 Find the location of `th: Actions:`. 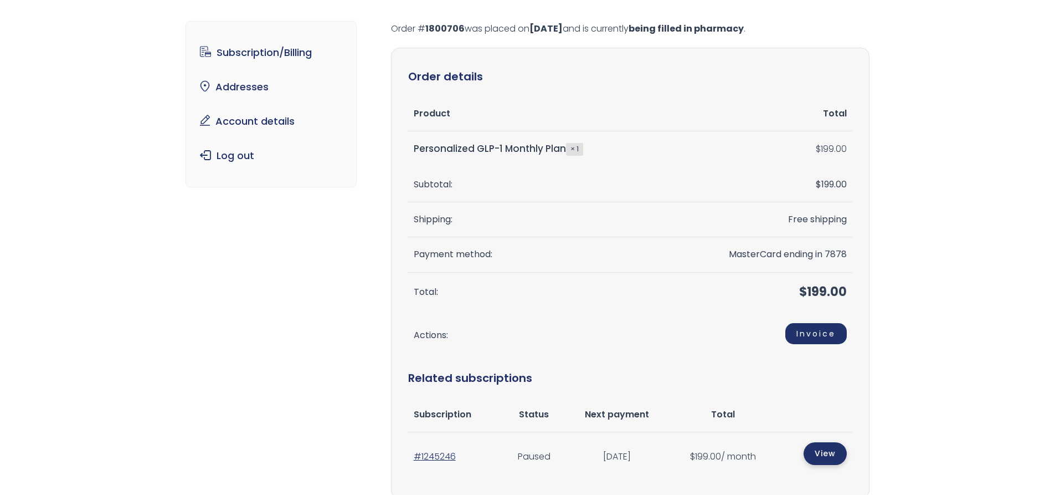

th: Actions: is located at coordinates (538, 335).